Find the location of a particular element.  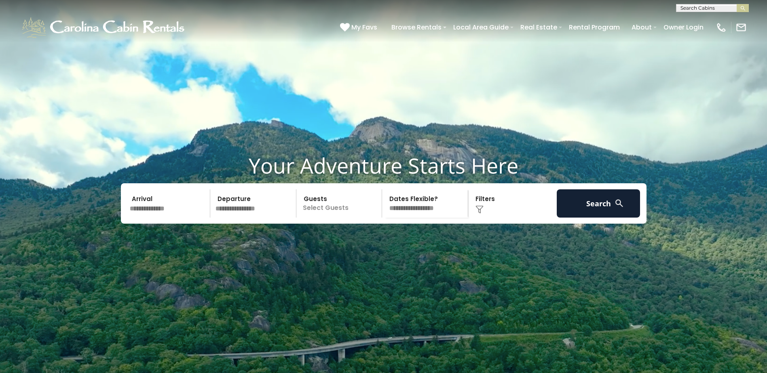

h1: Your Adventure Starts Here is located at coordinates (383, 166).